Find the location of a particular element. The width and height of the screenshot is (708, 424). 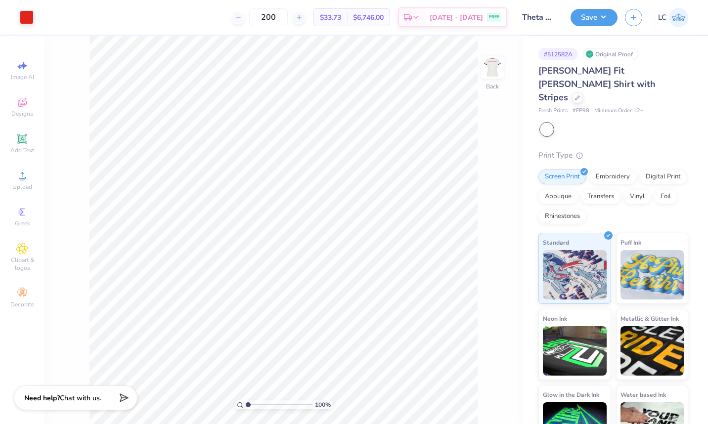

span: Image AI is located at coordinates (22, 77).